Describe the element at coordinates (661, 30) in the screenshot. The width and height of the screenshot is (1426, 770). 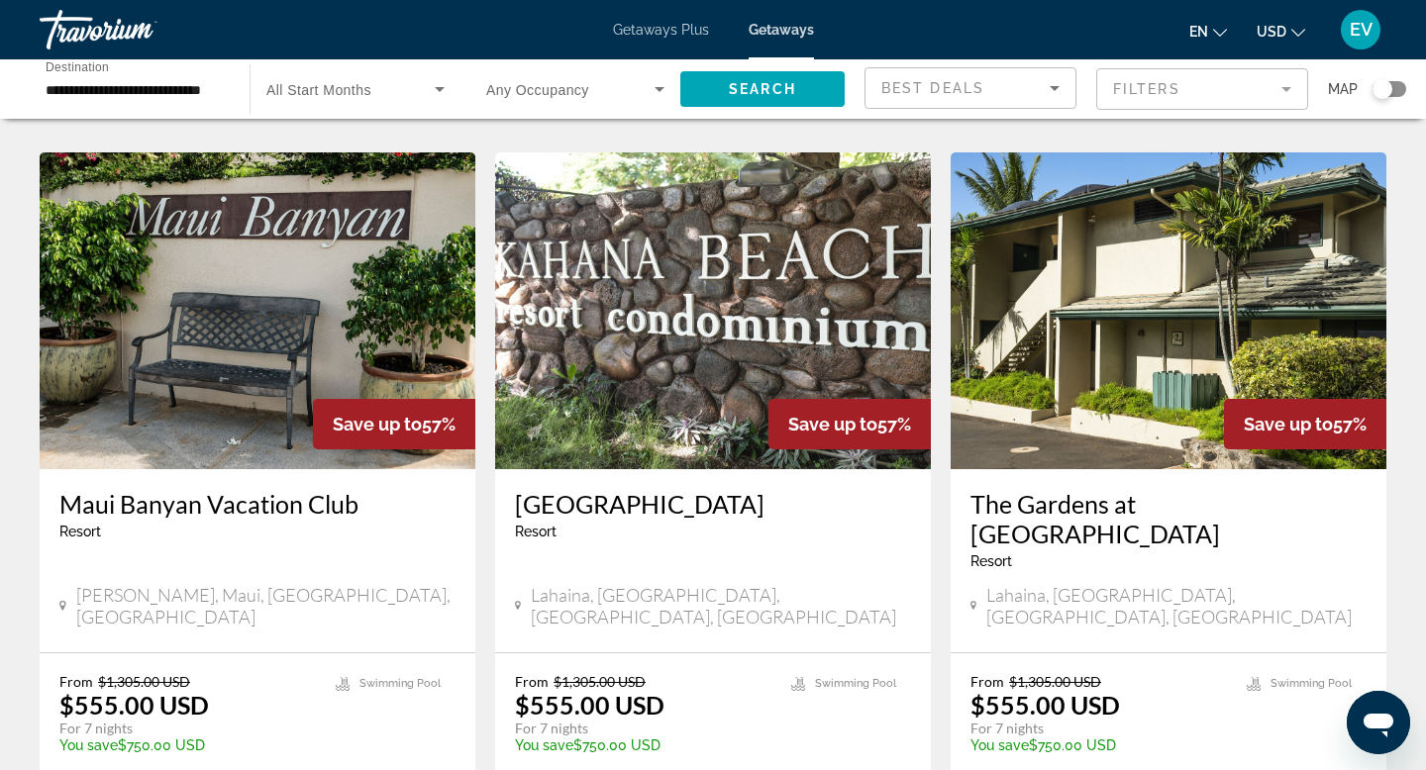
I see `a: Getaways Plus` at that location.